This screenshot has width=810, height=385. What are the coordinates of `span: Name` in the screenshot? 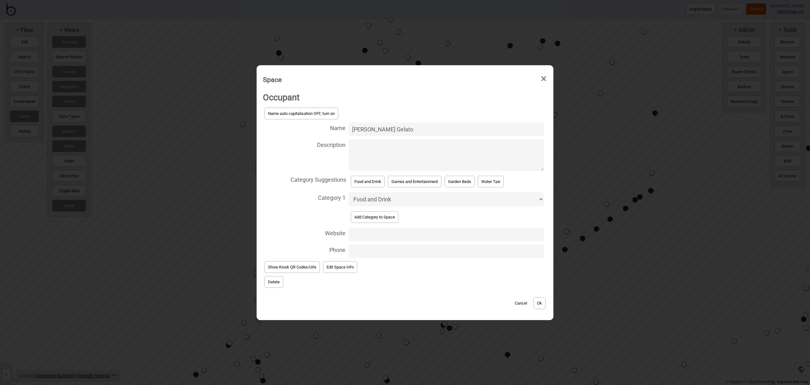 It's located at (304, 127).